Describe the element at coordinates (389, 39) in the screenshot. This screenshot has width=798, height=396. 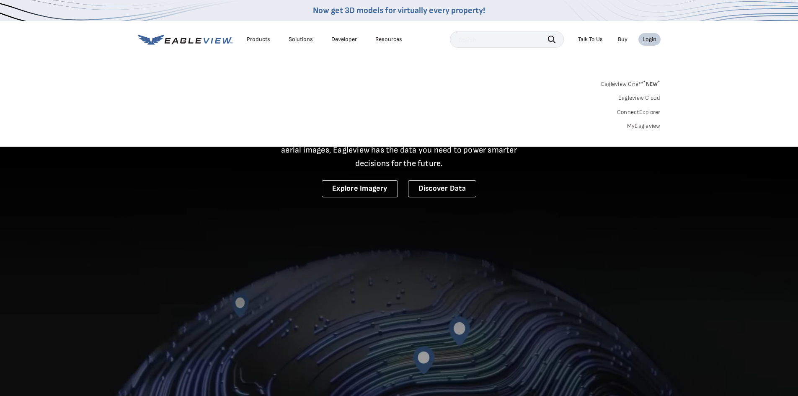
I see `div: Resources` at that location.